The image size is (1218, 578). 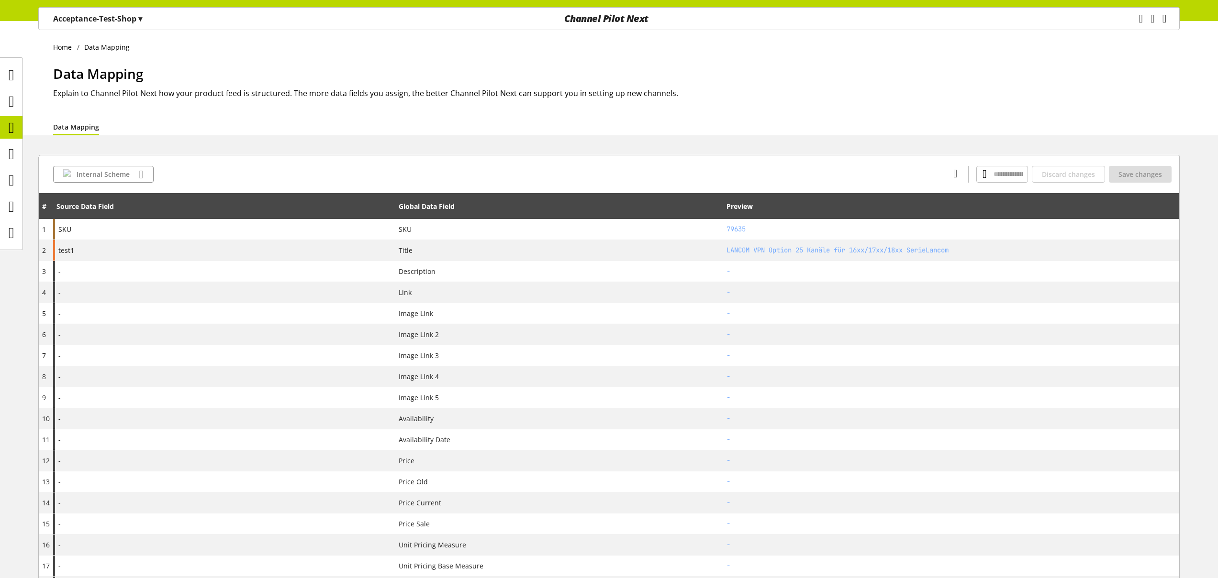 I want to click on span: 10, so click(x=46, y=419).